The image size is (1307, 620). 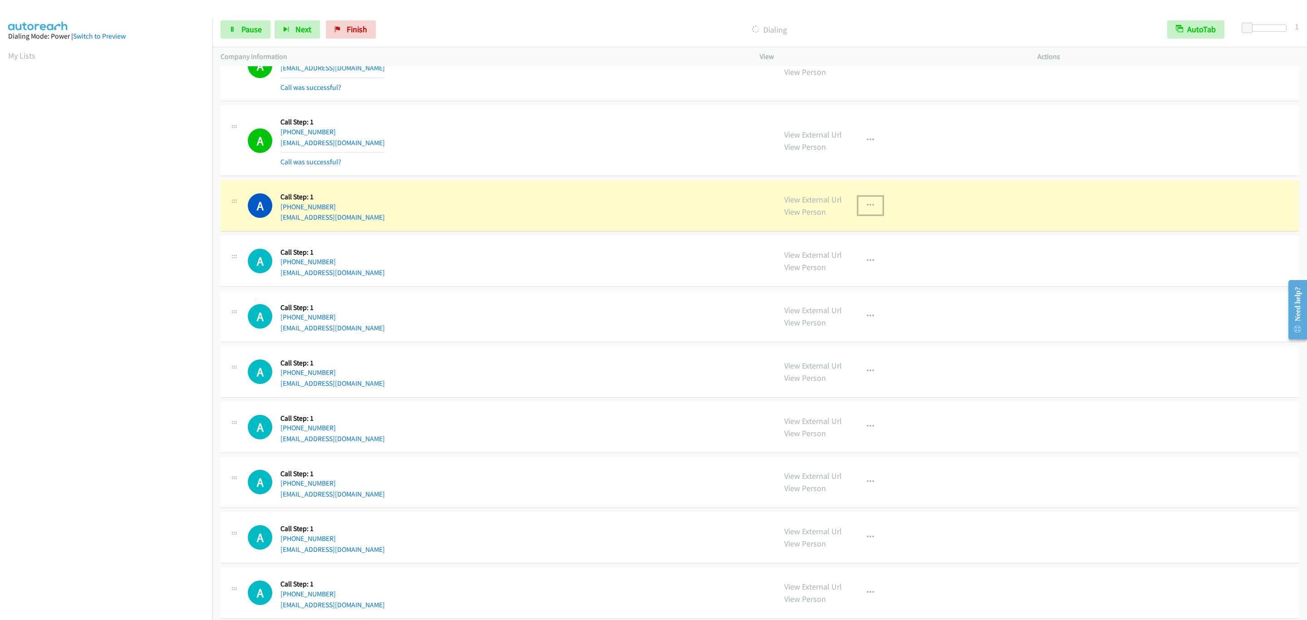 I want to click on p: Company Information, so click(x=482, y=57).